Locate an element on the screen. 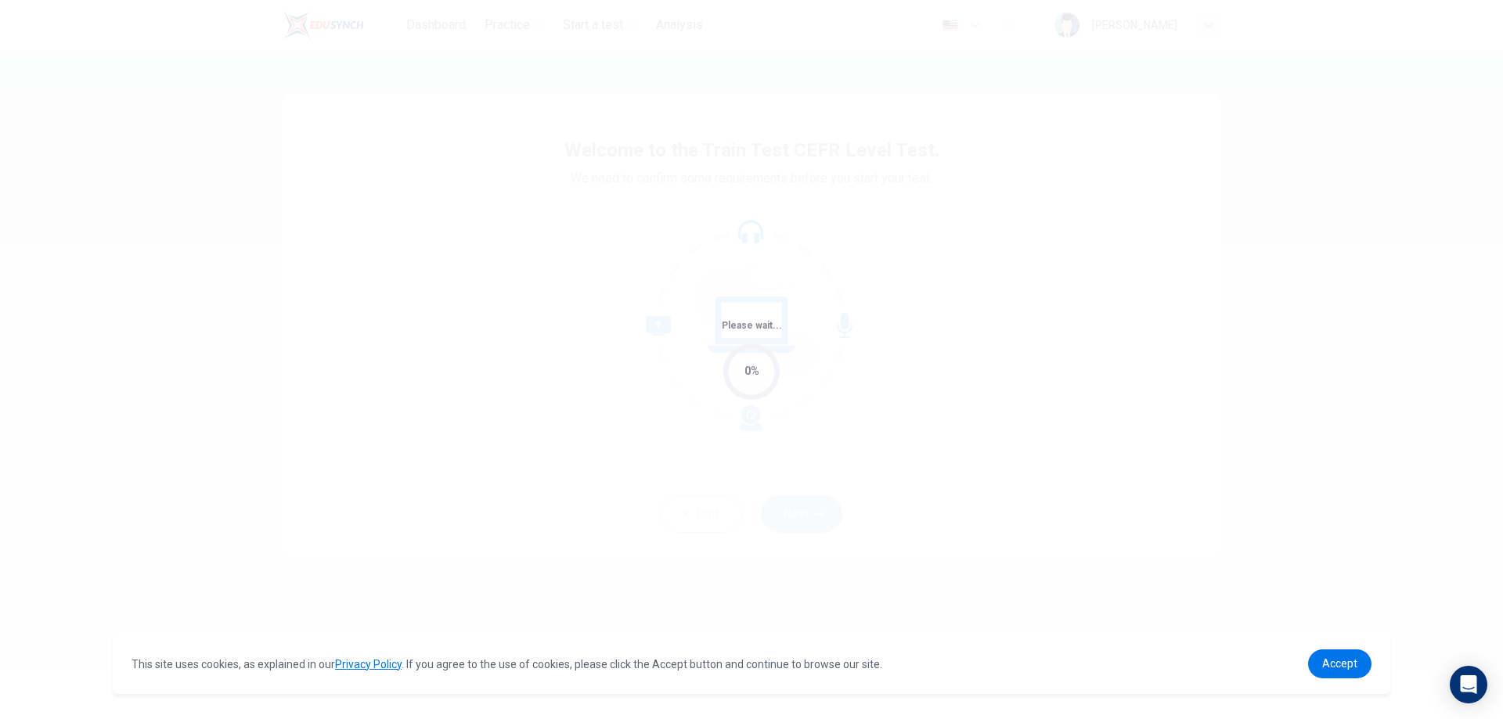 Image resolution: width=1503 pixels, height=719 pixels. a: dismiss cookie message is located at coordinates (1339, 664).